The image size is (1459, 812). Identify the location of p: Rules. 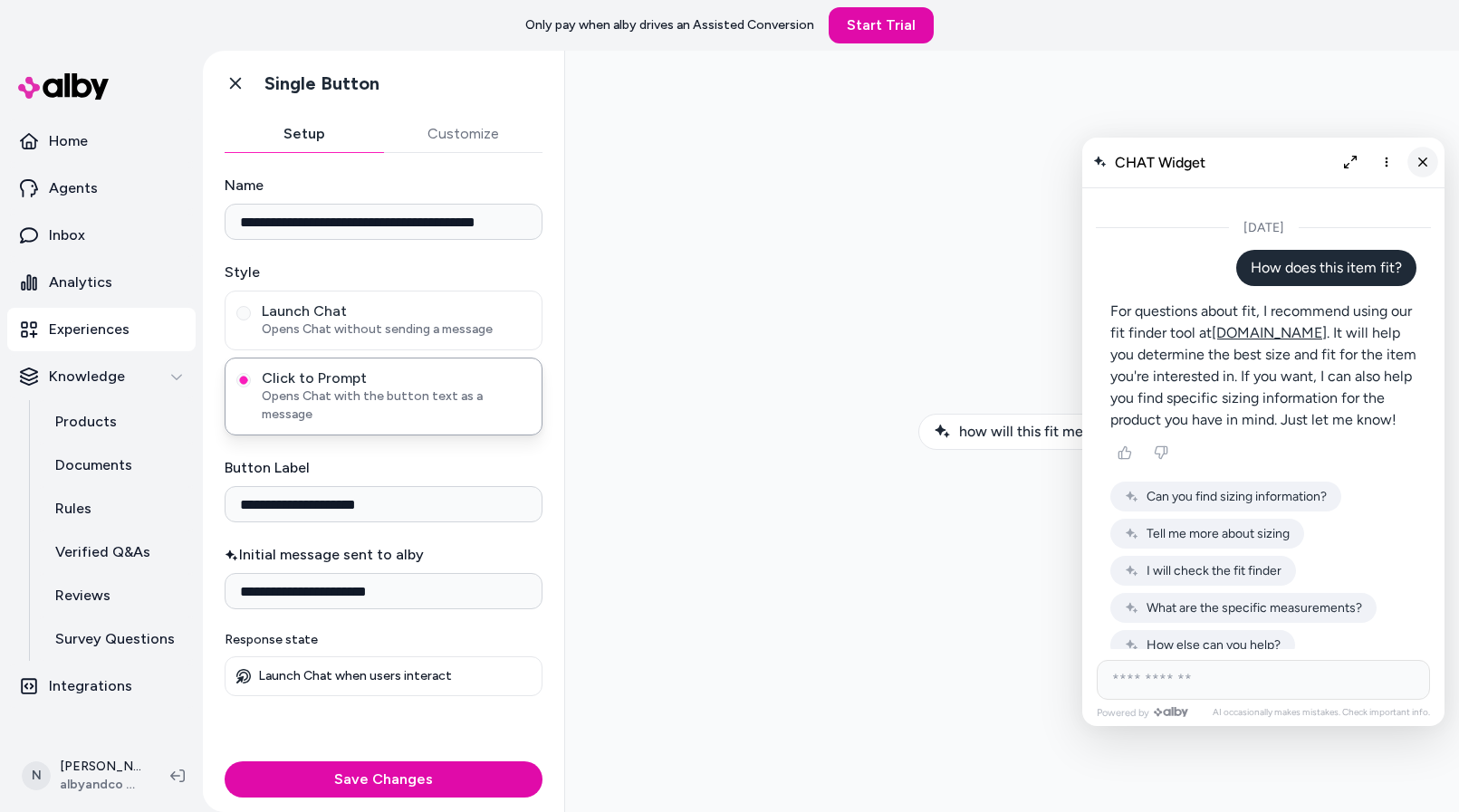
(73, 509).